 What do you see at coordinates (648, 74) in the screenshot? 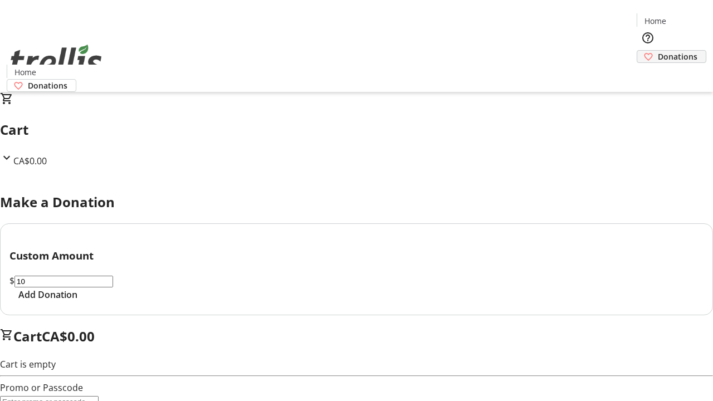
I see `button: Cart` at bounding box center [648, 74].